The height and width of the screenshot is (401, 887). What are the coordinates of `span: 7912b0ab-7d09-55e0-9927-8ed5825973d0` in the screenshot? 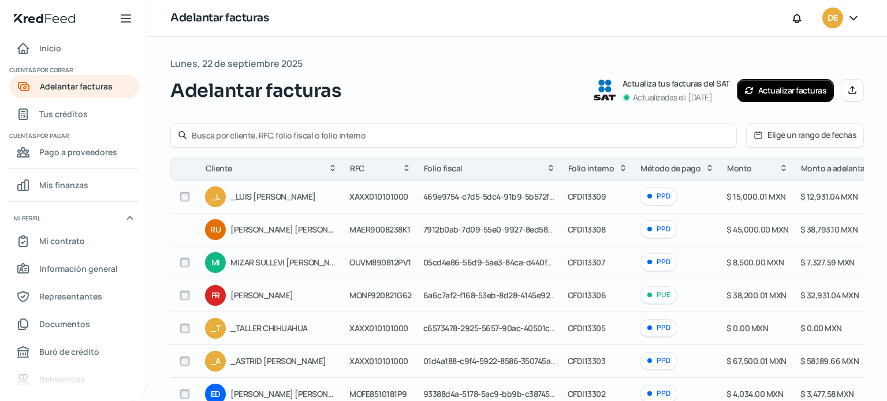 It's located at (501, 229).